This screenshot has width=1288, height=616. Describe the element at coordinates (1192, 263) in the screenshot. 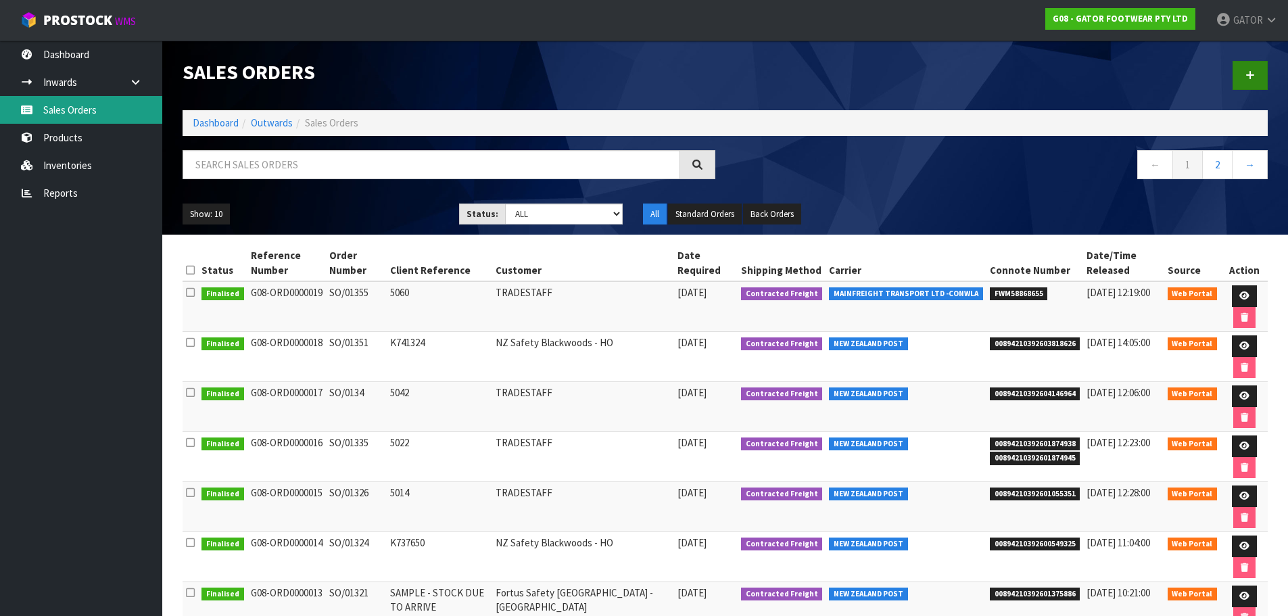

I see `th: Source` at that location.